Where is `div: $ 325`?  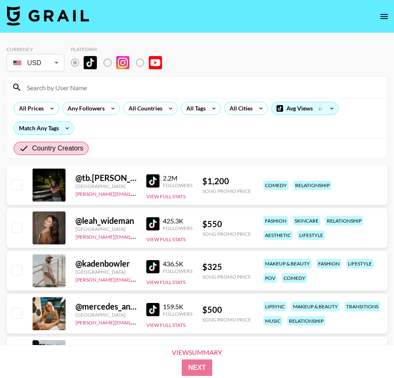 div: $ 325 is located at coordinates (227, 267).